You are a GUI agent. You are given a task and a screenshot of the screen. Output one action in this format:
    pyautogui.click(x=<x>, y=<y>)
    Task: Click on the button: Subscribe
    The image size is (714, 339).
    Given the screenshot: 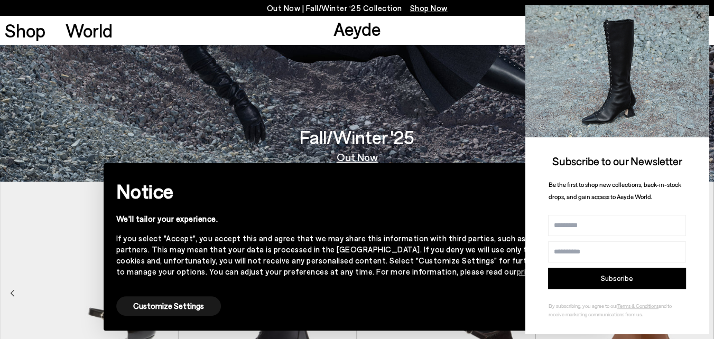 What is the action you would take?
    pyautogui.click(x=617, y=278)
    